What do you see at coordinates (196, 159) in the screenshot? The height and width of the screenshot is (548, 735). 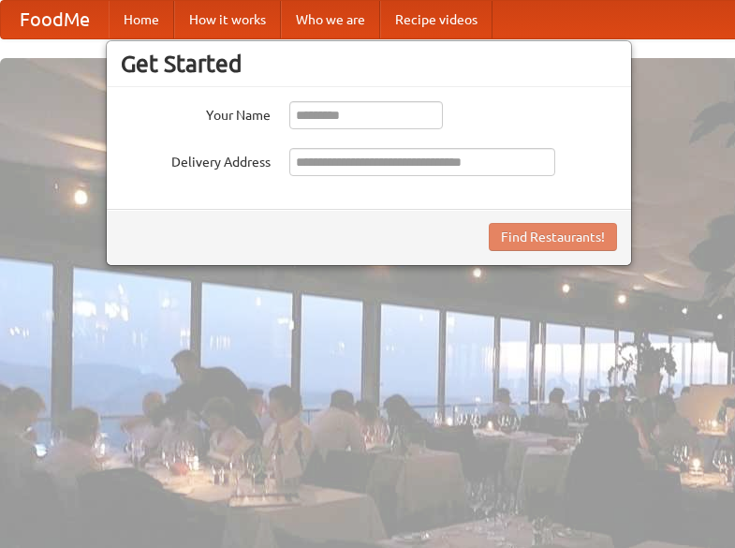 I see `label: Delivery Address` at bounding box center [196, 159].